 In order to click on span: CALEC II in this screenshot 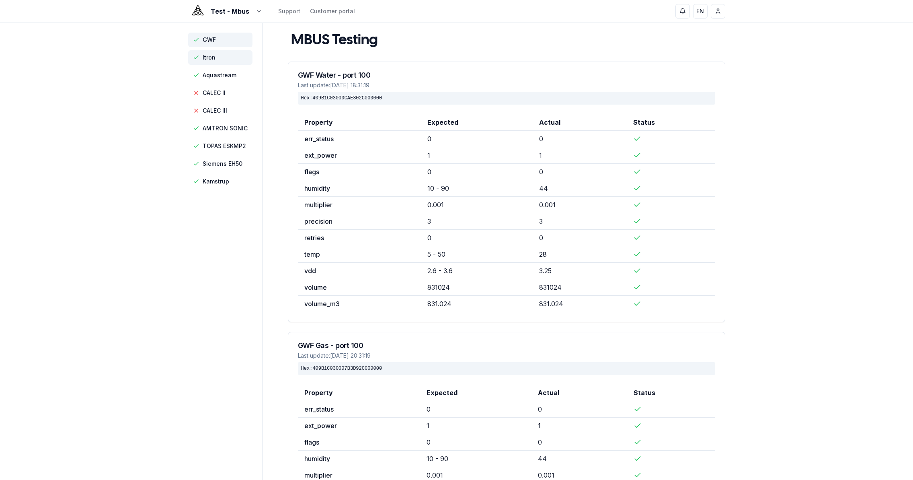, I will do `click(214, 93)`.